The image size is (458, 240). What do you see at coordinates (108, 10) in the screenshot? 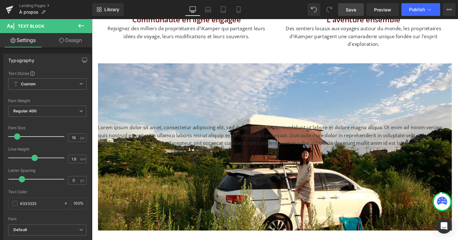
I see `a: New Library` at bounding box center [108, 10].